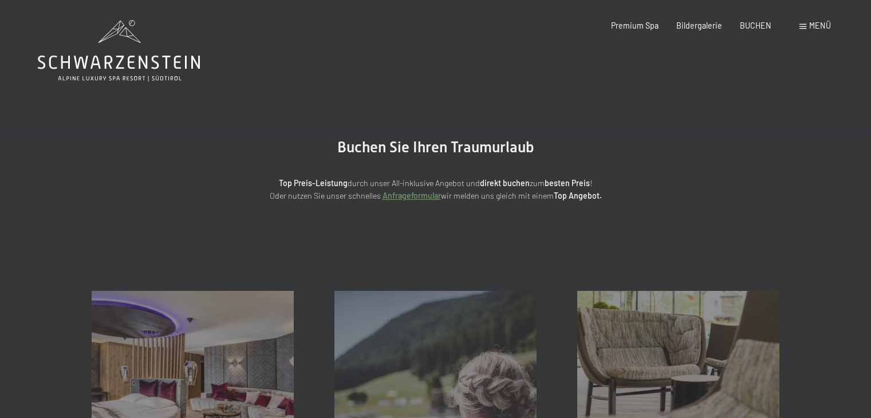  I want to click on strong: Top Angebot., so click(578, 195).